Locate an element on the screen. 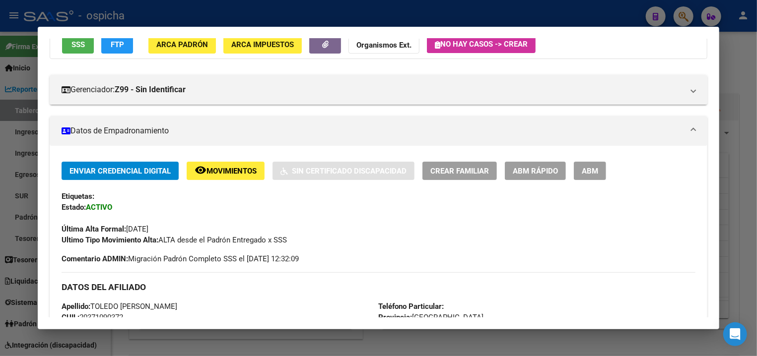 Image resolution: width=757 pixels, height=356 pixels. button: Sin Certificado Discapacidad is located at coordinates (344, 171).